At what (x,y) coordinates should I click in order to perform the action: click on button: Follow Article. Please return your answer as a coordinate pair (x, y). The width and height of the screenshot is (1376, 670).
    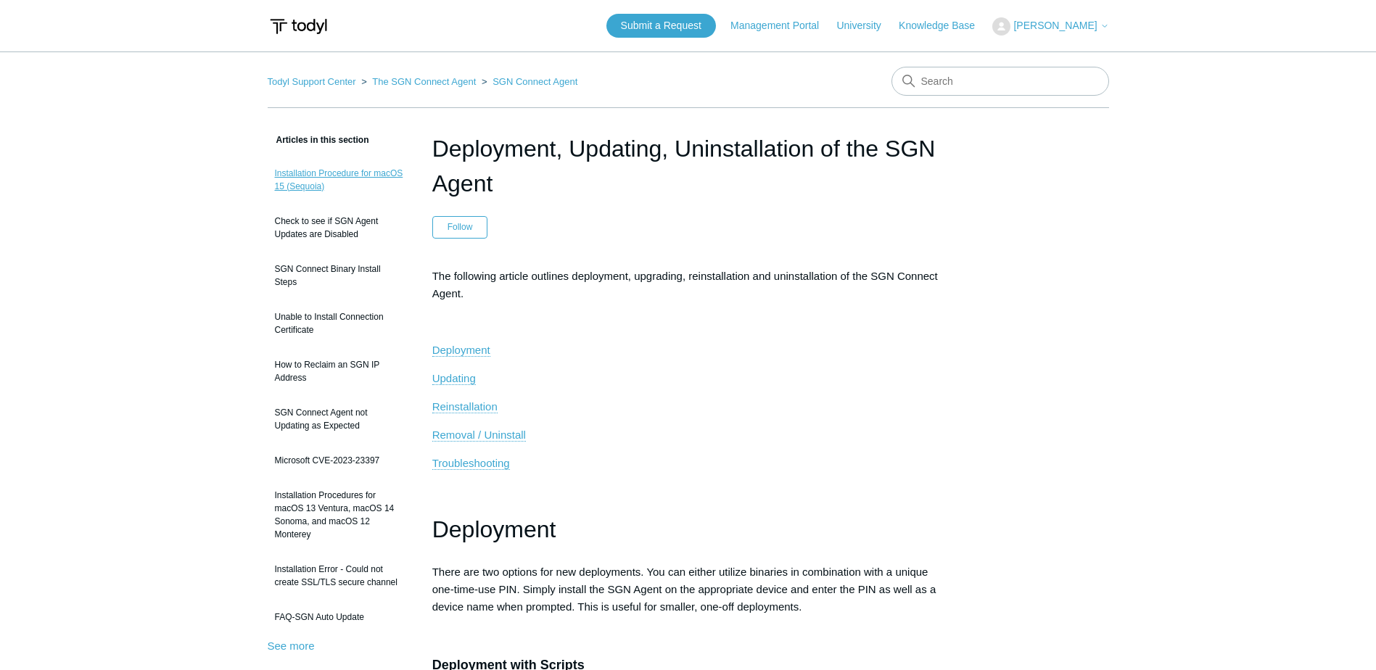
    Looking at the image, I should click on (460, 227).